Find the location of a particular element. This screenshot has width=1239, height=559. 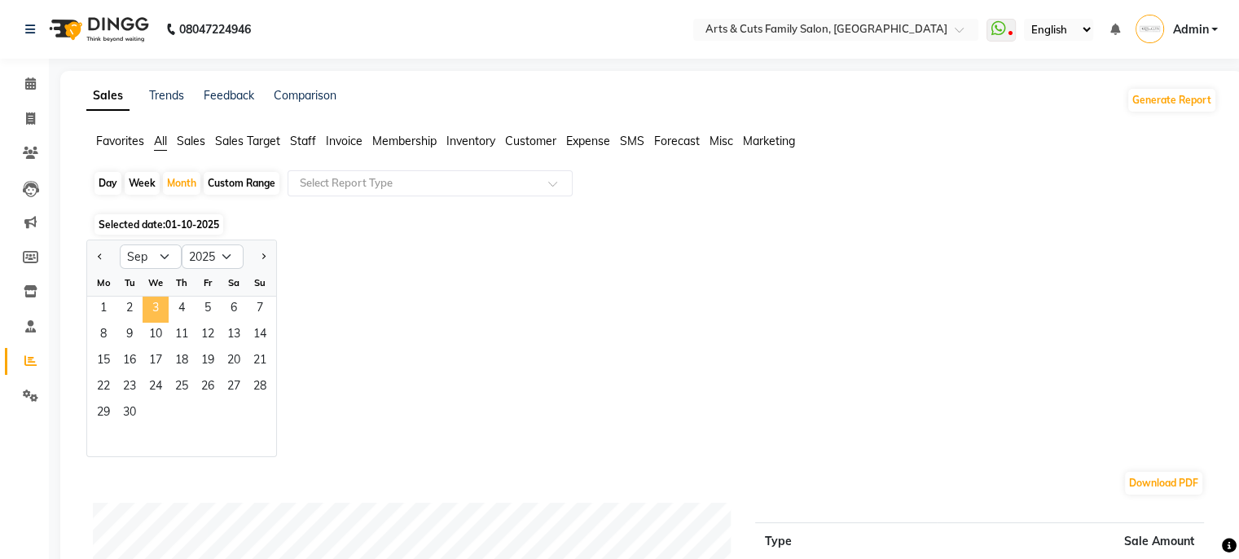

div: Thursday, September 4, 2025 is located at coordinates (182, 309).